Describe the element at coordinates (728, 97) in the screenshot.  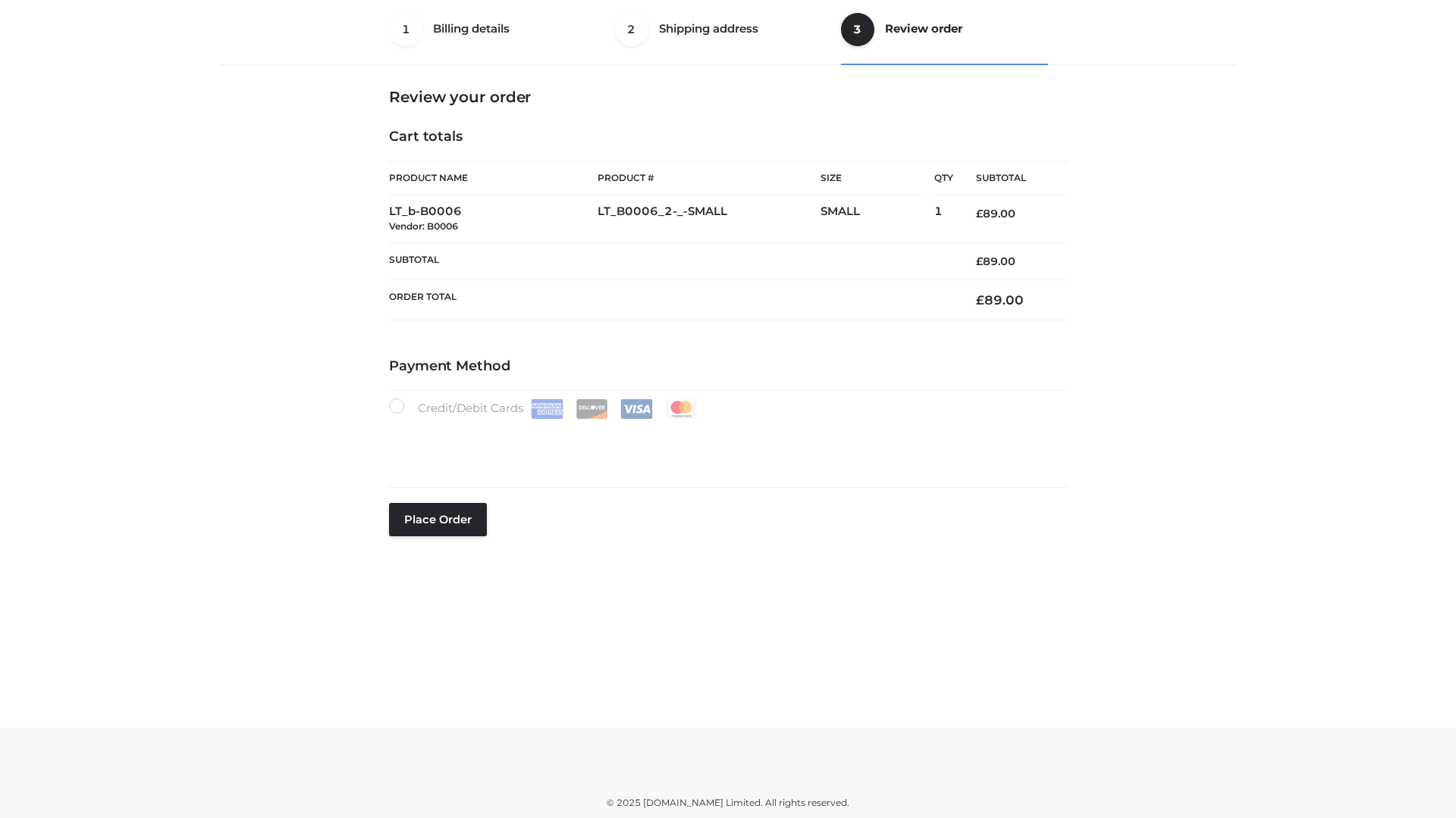
I see `h3: Review your order` at that location.